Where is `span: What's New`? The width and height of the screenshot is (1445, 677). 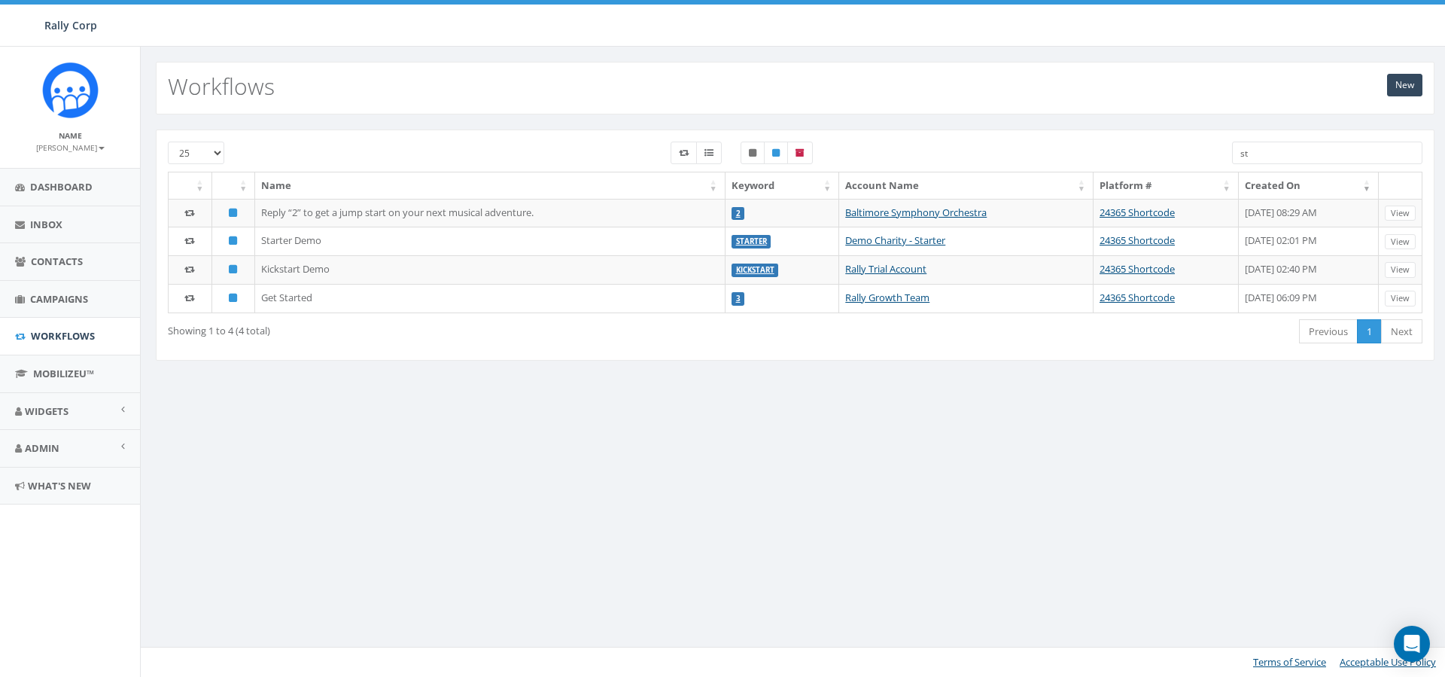
span: What's New is located at coordinates (59, 485).